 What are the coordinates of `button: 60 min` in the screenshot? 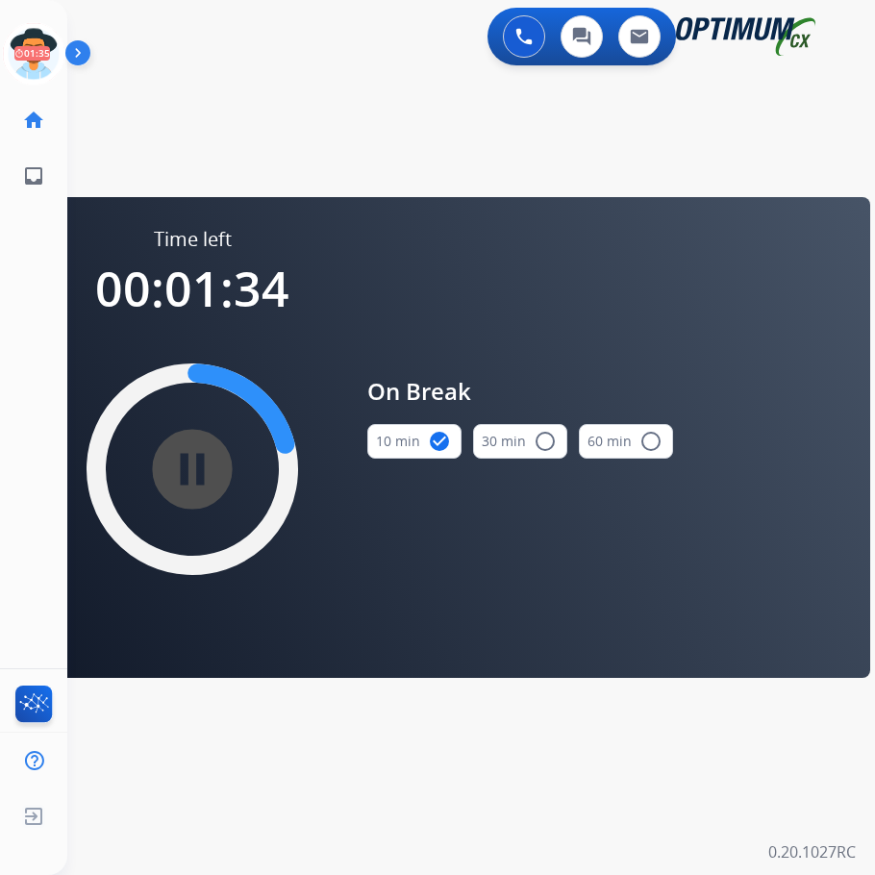 It's located at (626, 441).